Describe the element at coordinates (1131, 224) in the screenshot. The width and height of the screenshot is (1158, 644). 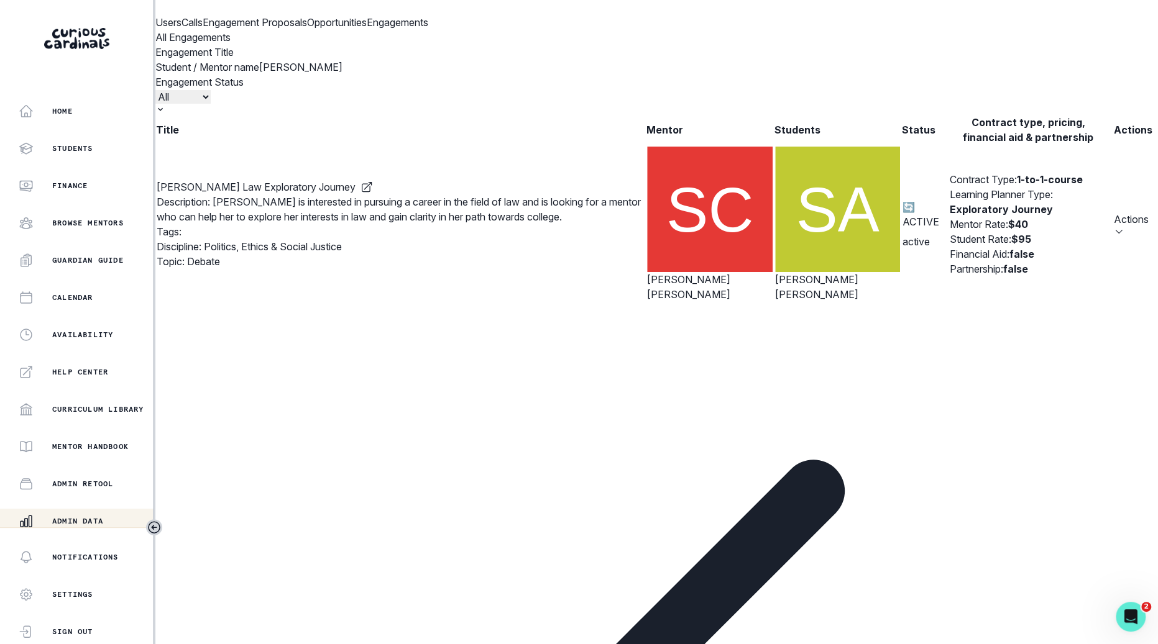
I see `button: row menu` at that location.